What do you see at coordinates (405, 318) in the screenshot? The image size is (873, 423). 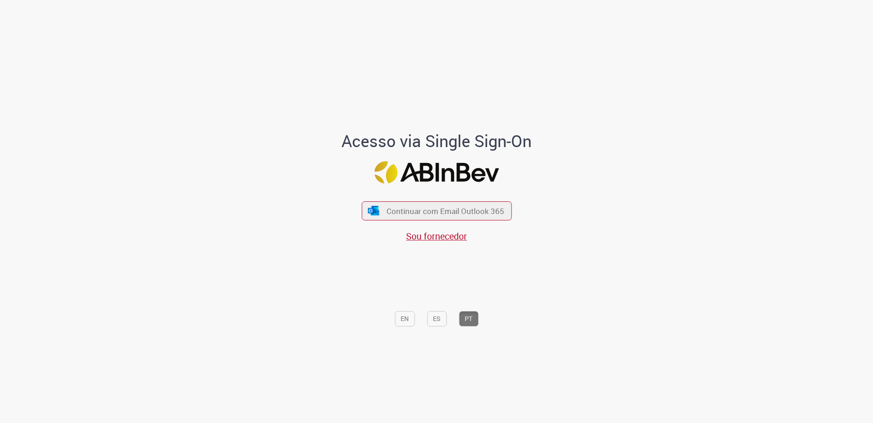 I see `button: EN` at bounding box center [405, 318].